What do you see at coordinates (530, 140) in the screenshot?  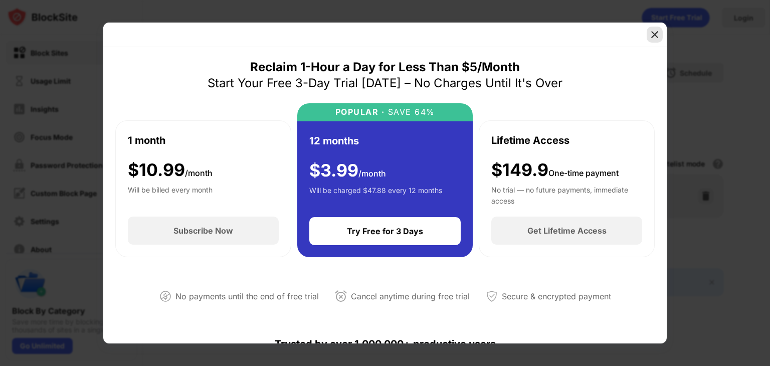 I see `div: Lifetime Access` at bounding box center [530, 140].